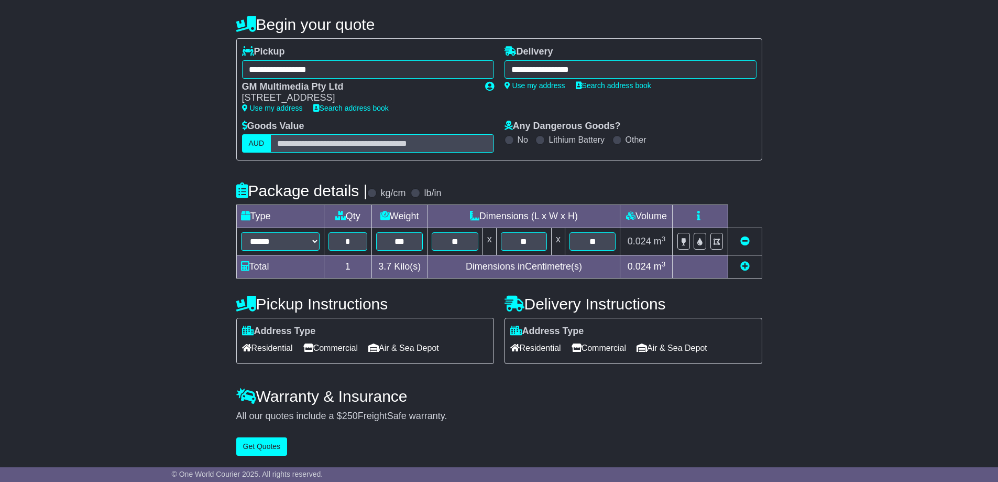 This screenshot has width=998, height=482. Describe the element at coordinates (529, 52) in the screenshot. I see `label: Delivery` at that location.